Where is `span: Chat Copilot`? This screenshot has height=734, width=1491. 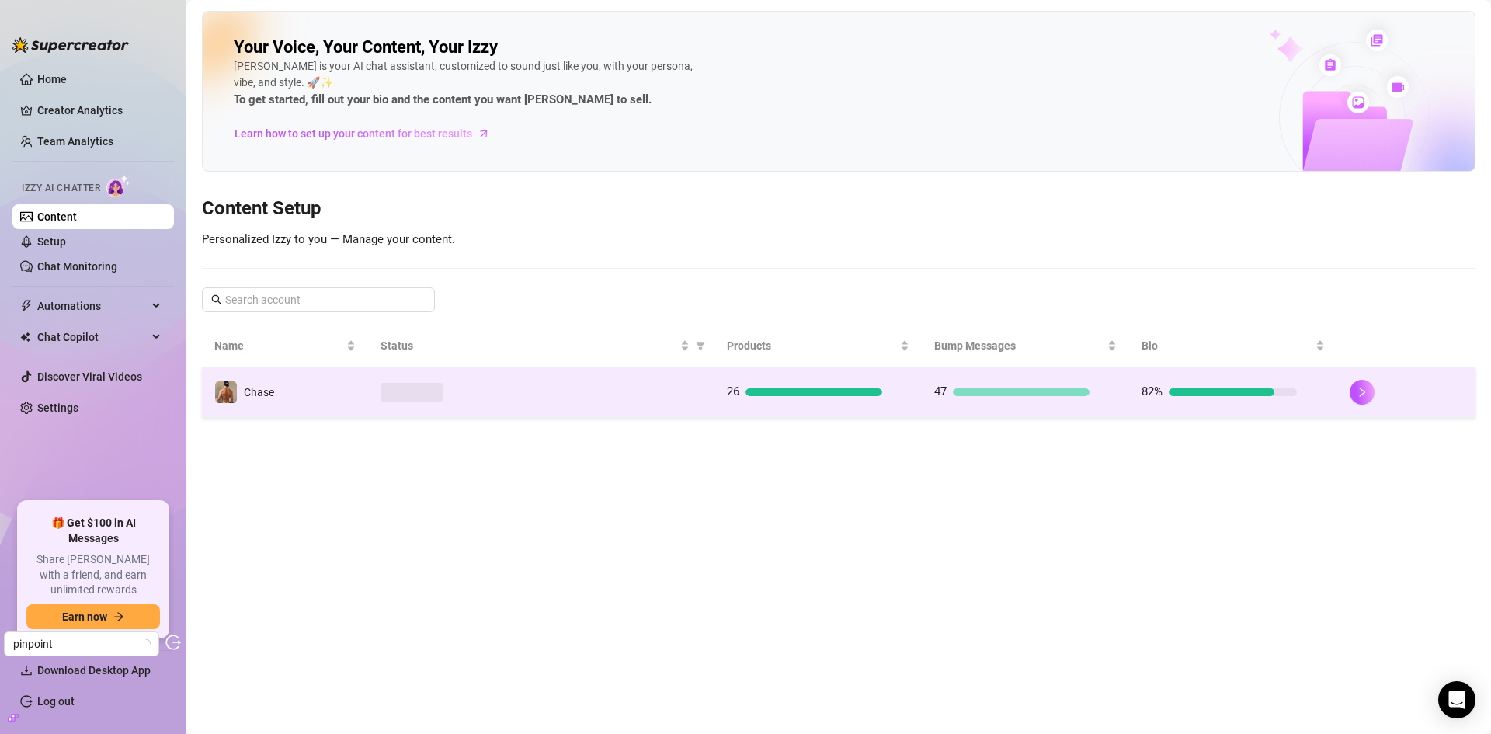 span: Chat Copilot is located at coordinates (92, 337).